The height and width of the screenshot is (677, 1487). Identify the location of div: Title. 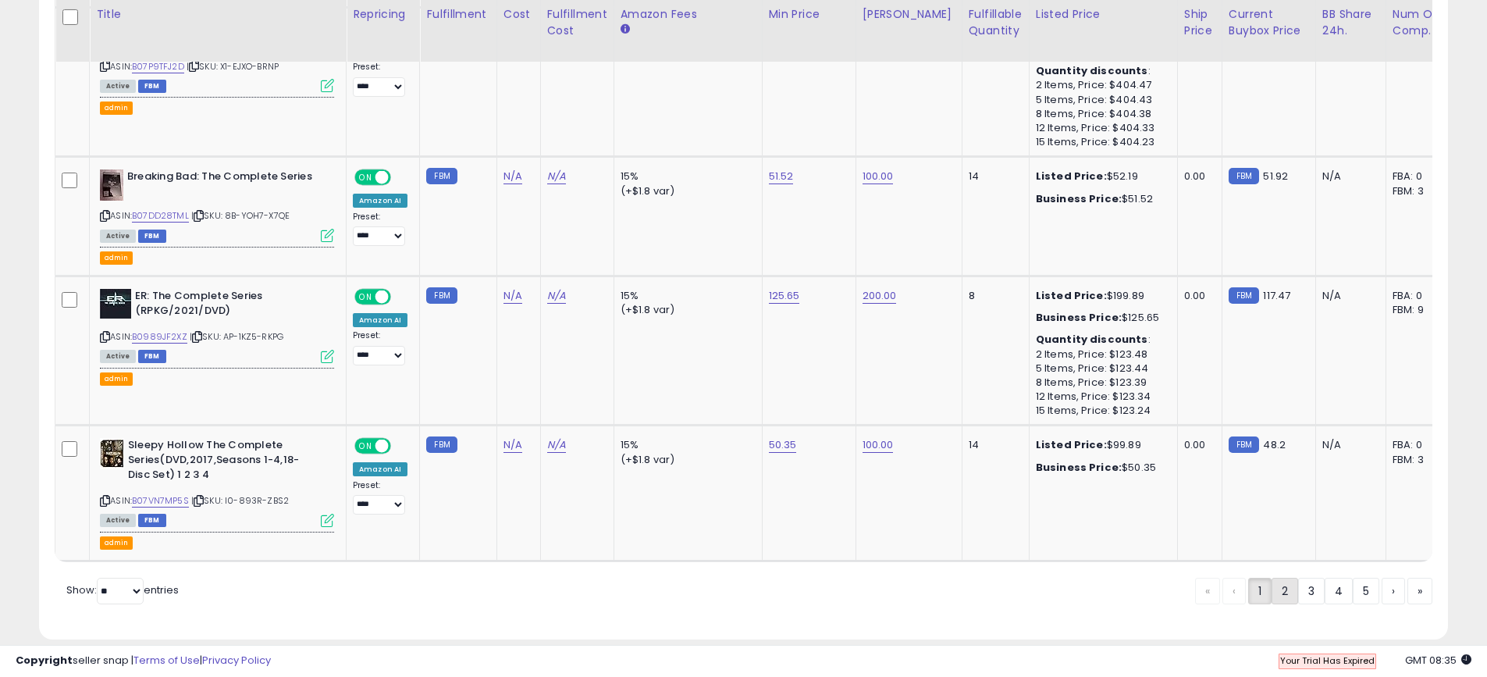
(218, 14).